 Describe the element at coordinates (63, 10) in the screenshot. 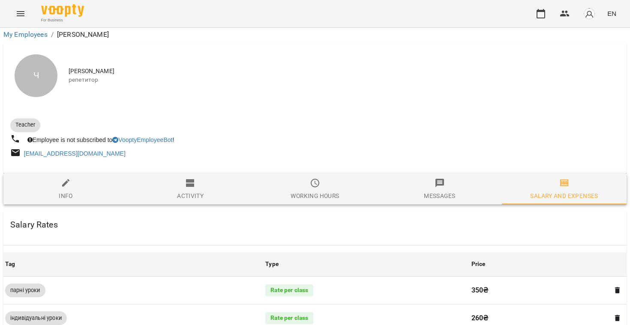

I see `img: Voopty Logo` at that location.